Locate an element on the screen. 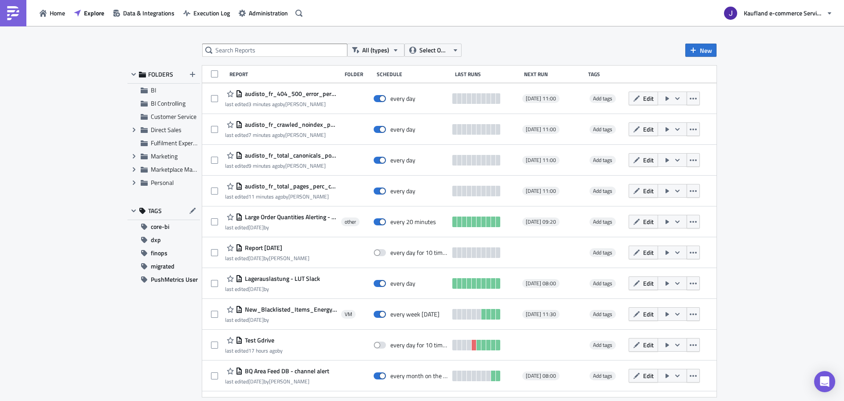  div: every week on Tuesday is located at coordinates (415, 314).